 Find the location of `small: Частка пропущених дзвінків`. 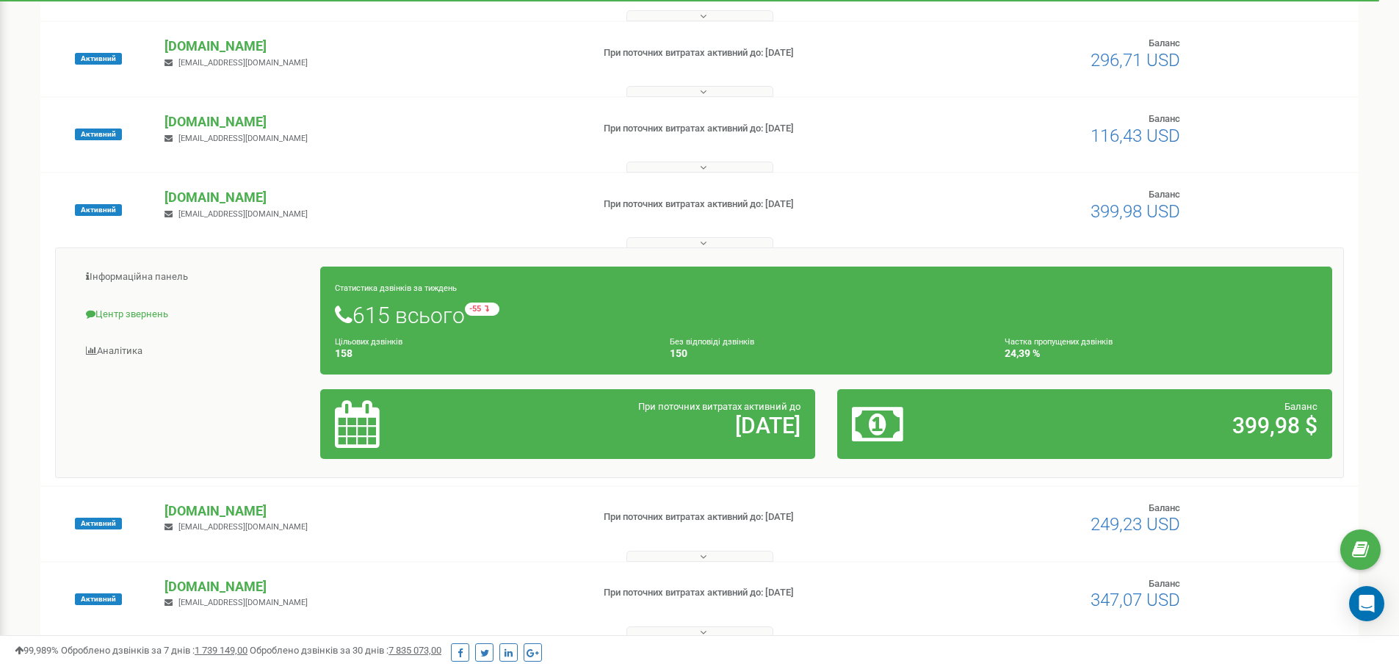

small: Частка пропущених дзвінків is located at coordinates (1058, 341).